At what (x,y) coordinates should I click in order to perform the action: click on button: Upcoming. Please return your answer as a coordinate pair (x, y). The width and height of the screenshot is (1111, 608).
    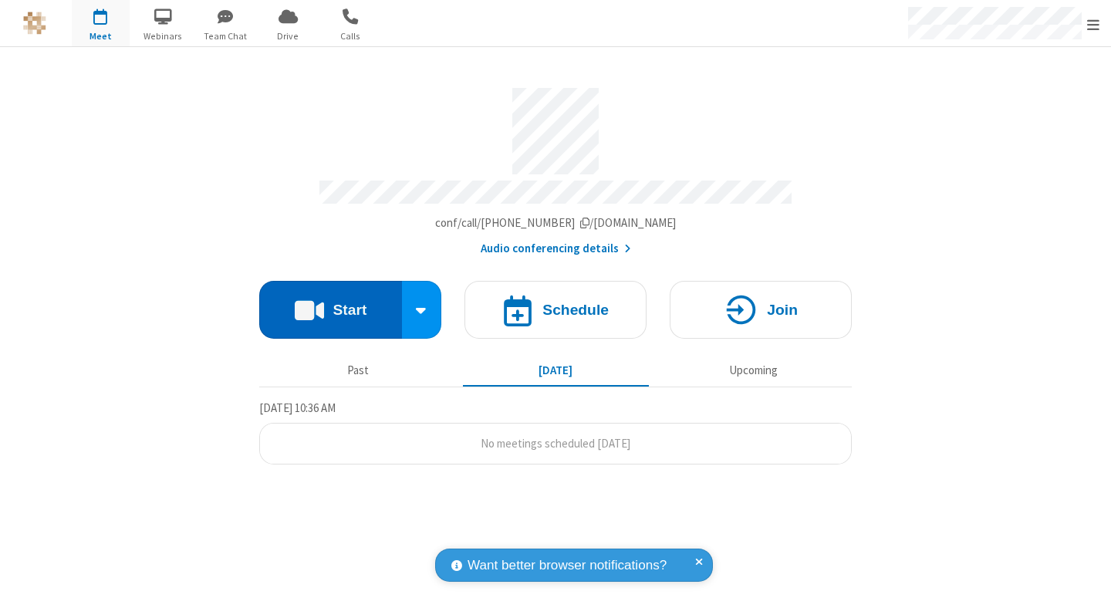
    Looking at the image, I should click on (753, 370).